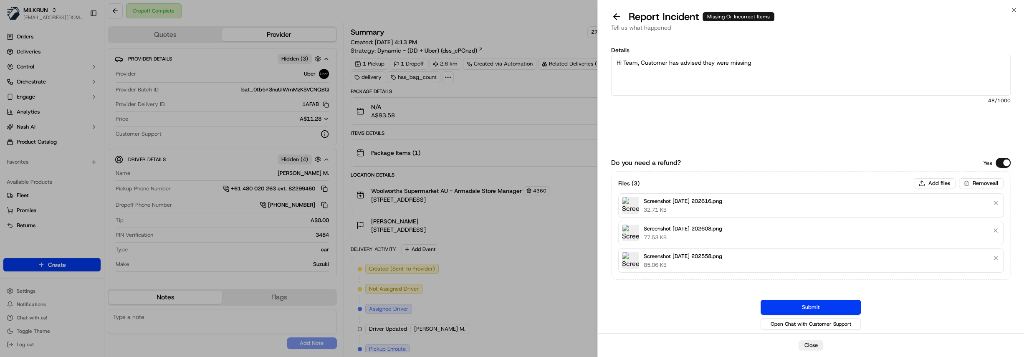 Image resolution: width=1024 pixels, height=357 pixels. What do you see at coordinates (811, 75) in the screenshot?
I see `textarea: Hi Team, Customer has advised they were missing` at bounding box center [811, 75].